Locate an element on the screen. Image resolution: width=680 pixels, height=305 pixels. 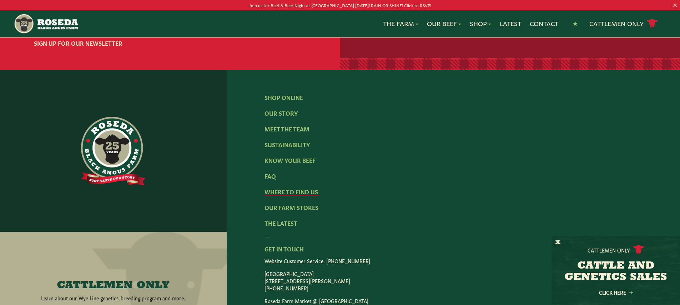
a: Know Your Beef is located at coordinates (290, 160).